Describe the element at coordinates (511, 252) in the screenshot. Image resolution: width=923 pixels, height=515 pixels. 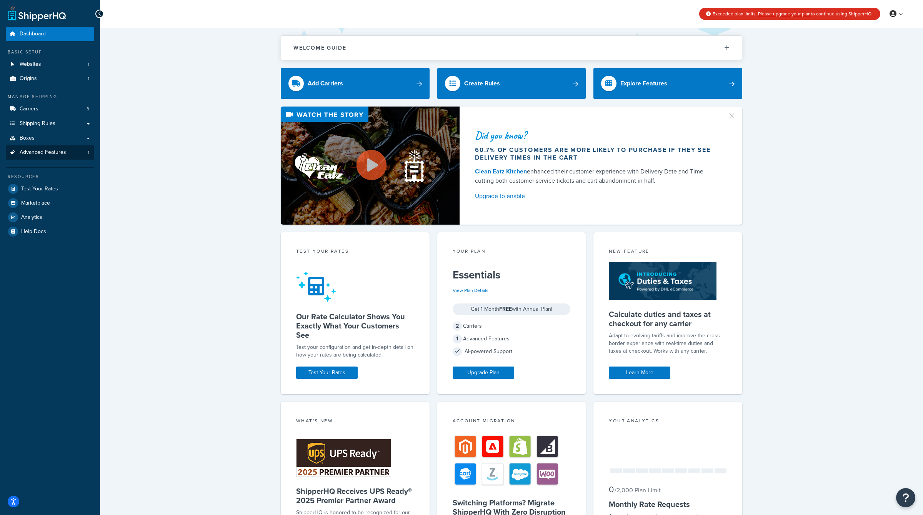
I see `div: Your Plan` at that location.